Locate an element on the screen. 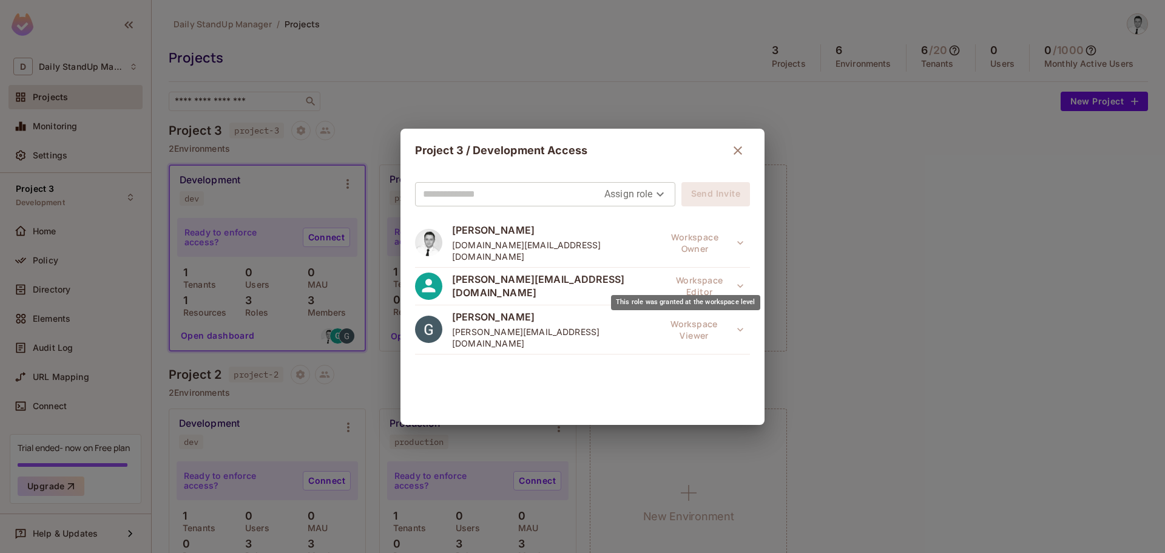  button: Workspace Owner is located at coordinates (702, 243).